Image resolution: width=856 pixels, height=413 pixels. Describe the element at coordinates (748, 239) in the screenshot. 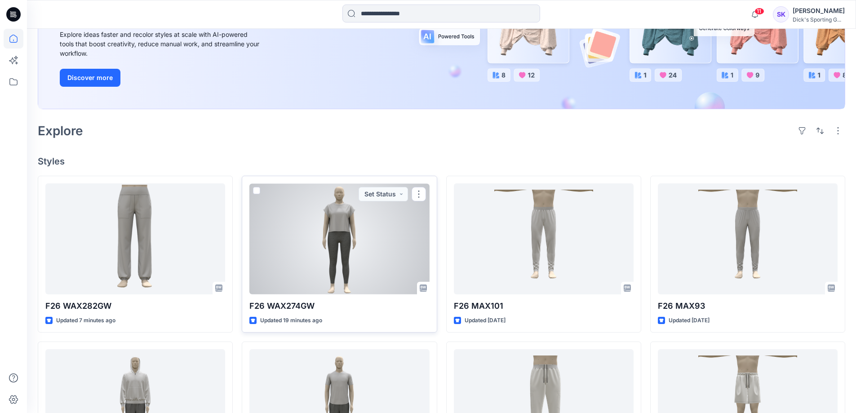

I see `a: F26 MAX93` at that location.